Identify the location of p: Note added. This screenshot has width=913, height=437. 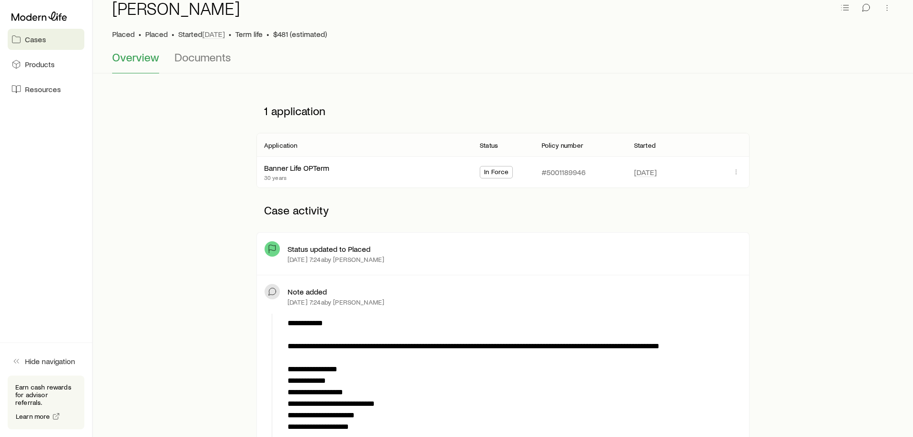
(307, 291).